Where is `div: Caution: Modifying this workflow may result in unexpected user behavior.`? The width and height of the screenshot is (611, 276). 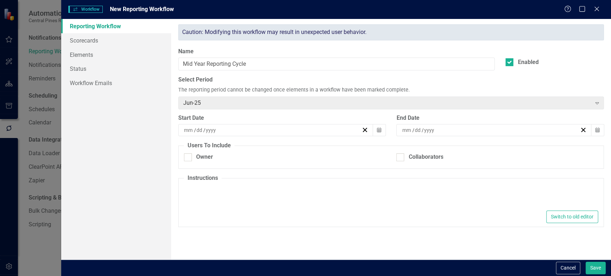 div: Caution: Modifying this workflow may result in unexpected user behavior. is located at coordinates (391, 32).